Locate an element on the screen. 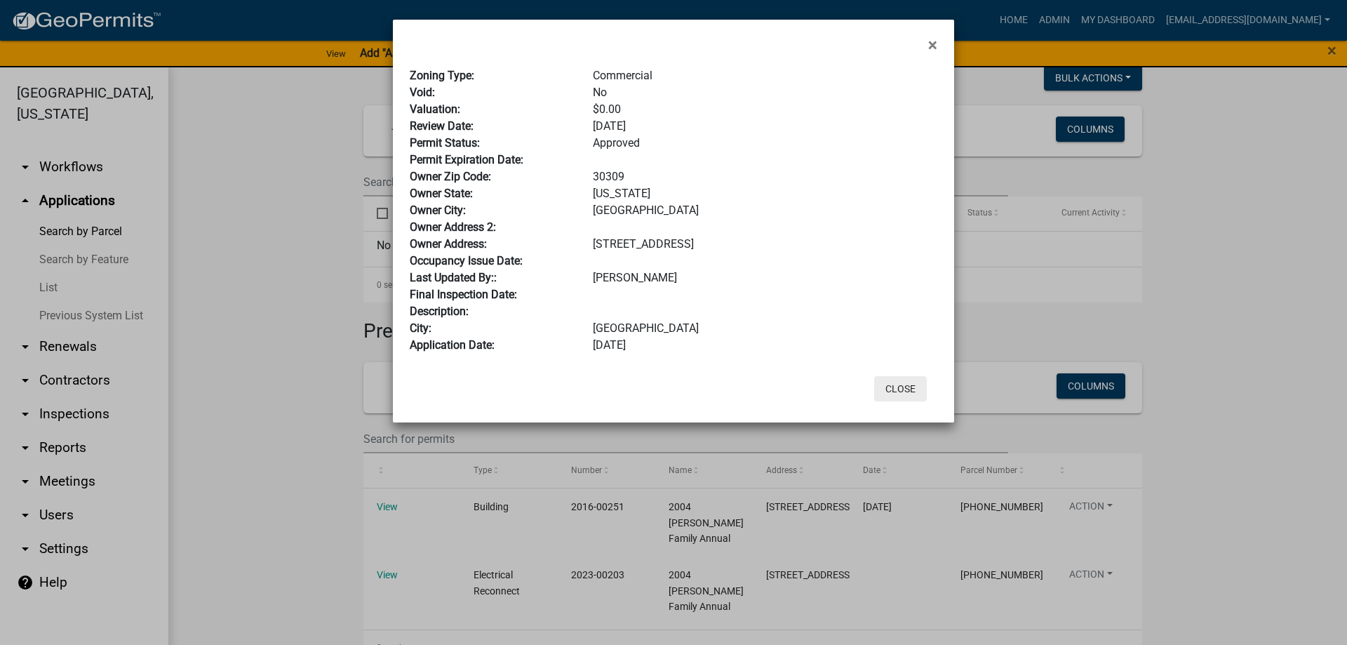 This screenshot has height=645, width=1347. b: Permit Expiration Date: is located at coordinates (467, 159).